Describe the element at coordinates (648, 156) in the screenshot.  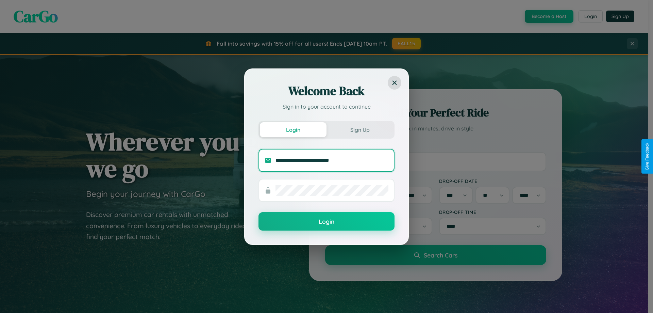
I see `div: Give Feedback` at that location.